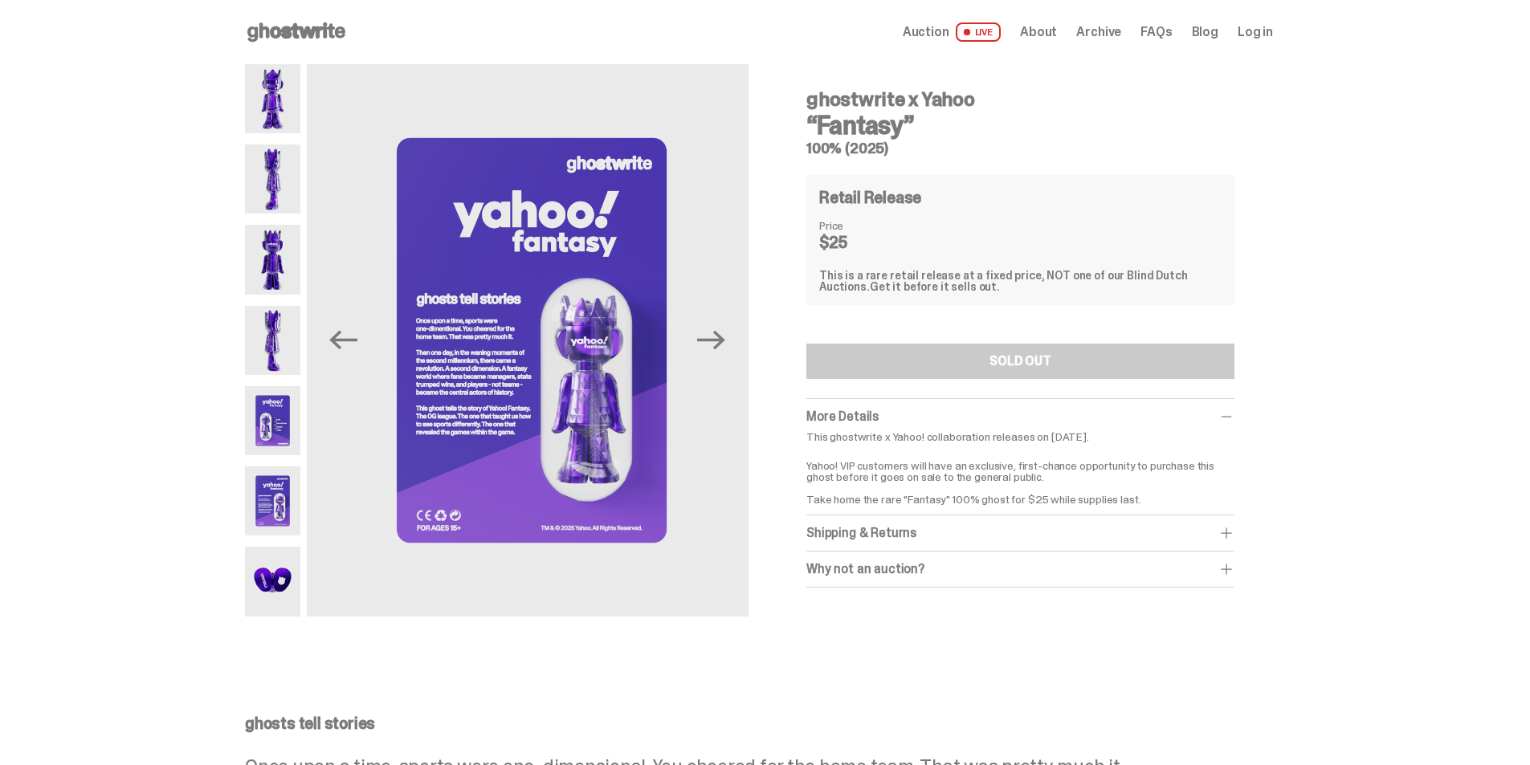  What do you see at coordinates (1155, 32) in the screenshot?
I see `span: FAQs` at bounding box center [1155, 32].